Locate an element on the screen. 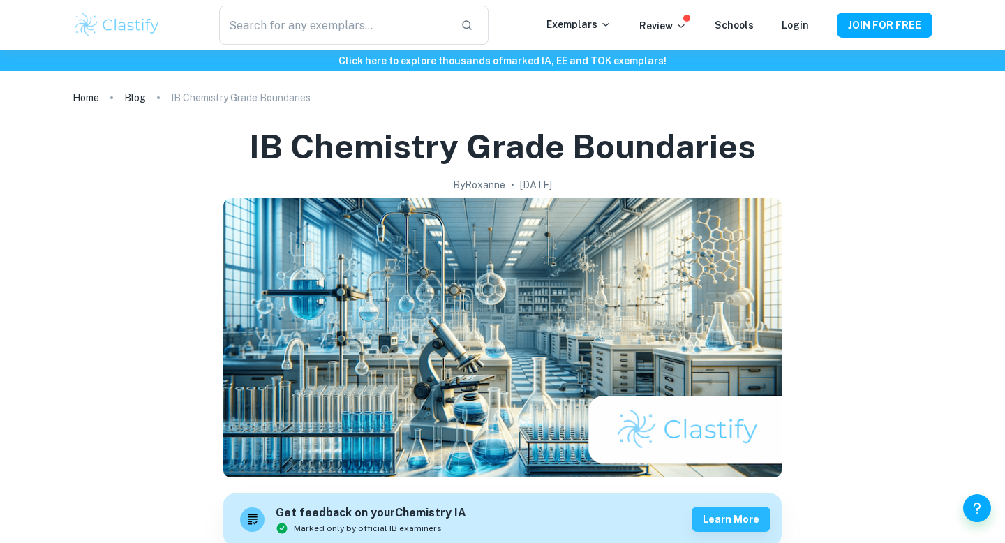 The width and height of the screenshot is (1005, 543). a: Blog is located at coordinates (135, 98).